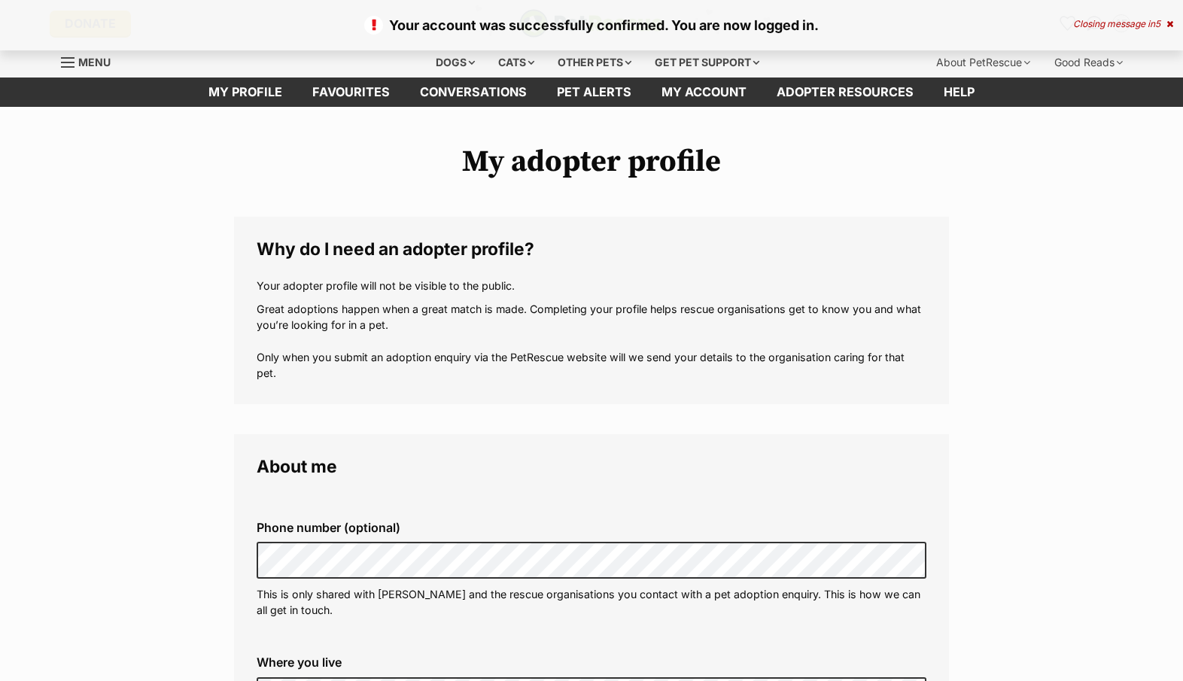 The width and height of the screenshot is (1183, 681). What do you see at coordinates (591, 341) in the screenshot?
I see `p: Great adoptions happen when a great match is made. Completing your profile helps rescue organisat...` at bounding box center [591, 341].